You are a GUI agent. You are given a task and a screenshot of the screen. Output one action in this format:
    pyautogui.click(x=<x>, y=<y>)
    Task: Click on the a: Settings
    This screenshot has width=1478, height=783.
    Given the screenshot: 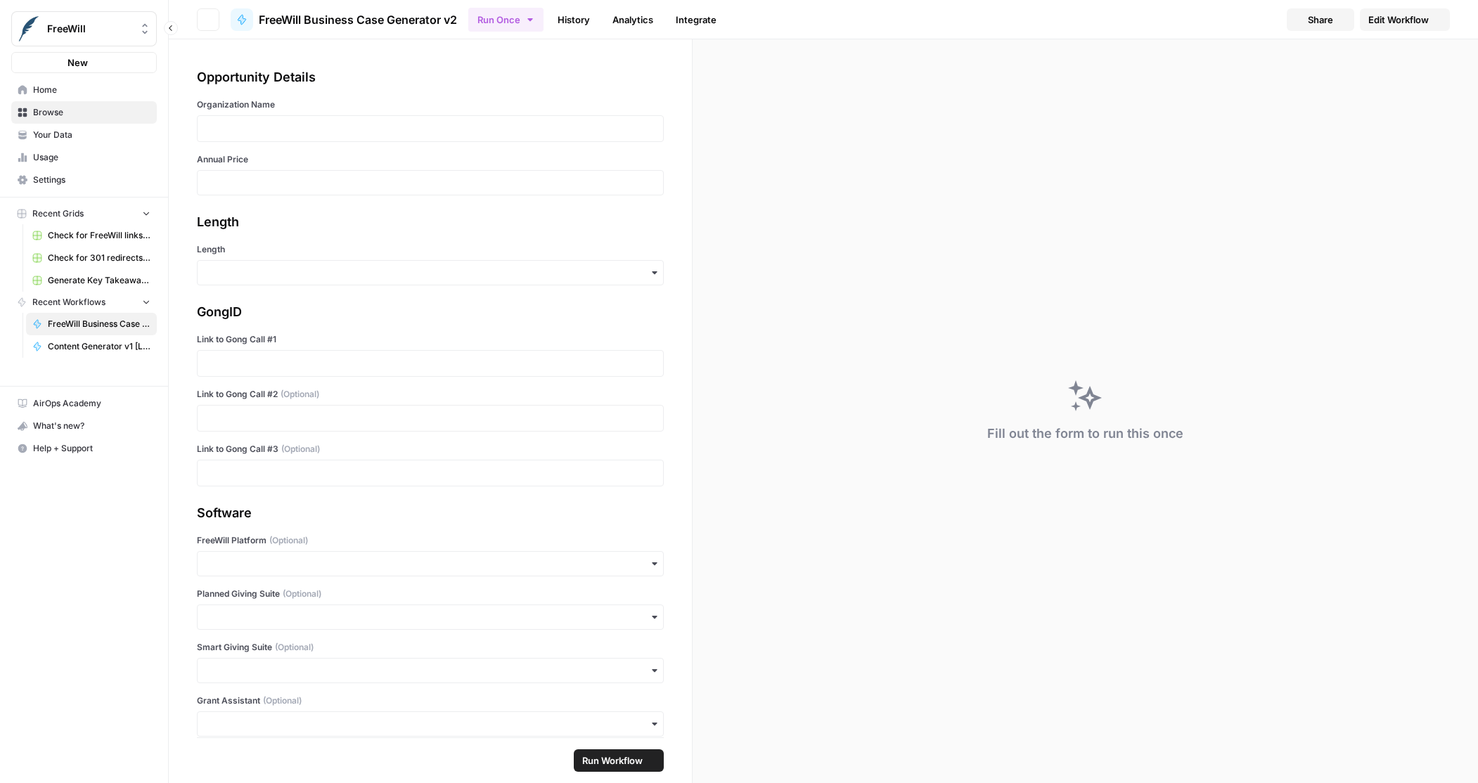 What is the action you would take?
    pyautogui.click(x=84, y=180)
    